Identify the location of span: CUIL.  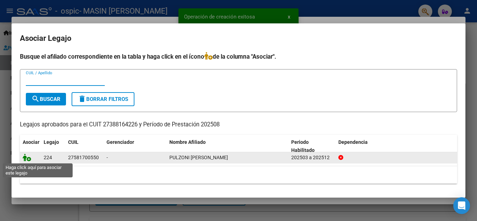
(73, 142).